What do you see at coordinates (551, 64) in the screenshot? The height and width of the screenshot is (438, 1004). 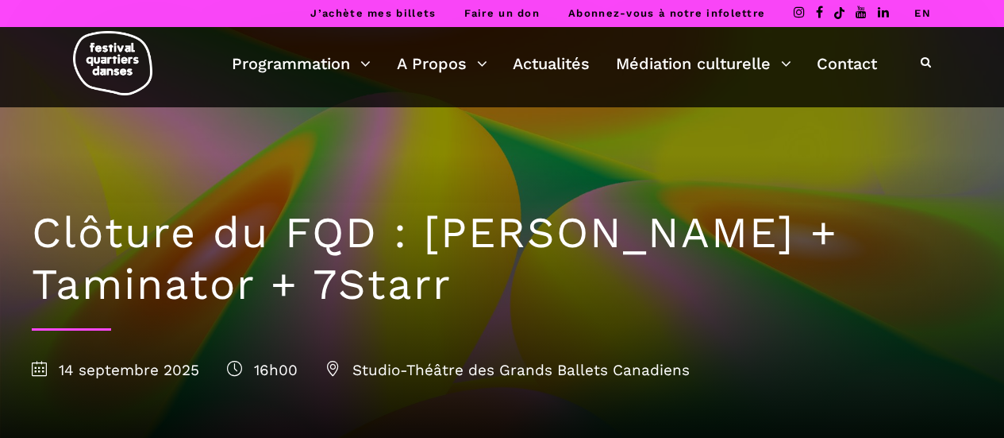 I see `a: Actualités` at bounding box center [551, 64].